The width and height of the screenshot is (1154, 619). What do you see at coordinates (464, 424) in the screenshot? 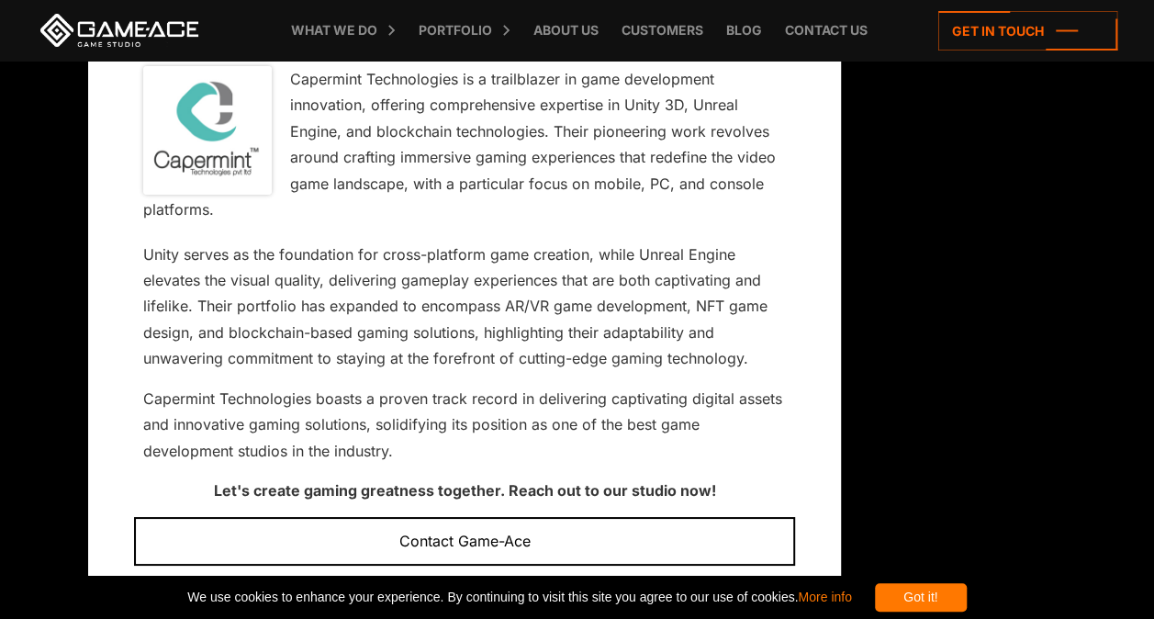
I see `p: Capermint Technologies boasts a proven track record in delivering captivating digital assets and ...` at bounding box center [464, 424].